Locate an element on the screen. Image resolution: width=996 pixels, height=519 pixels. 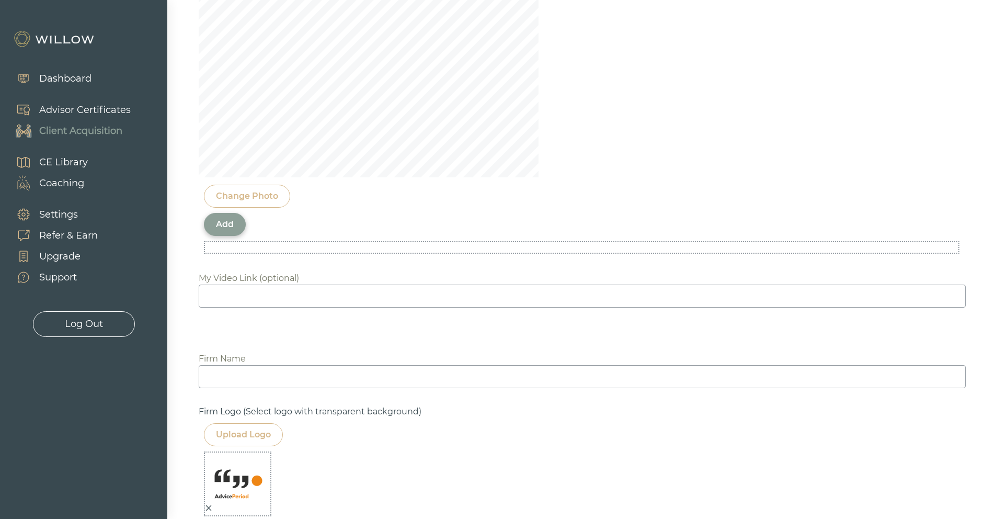
a: CE Library is located at coordinates (47, 162).